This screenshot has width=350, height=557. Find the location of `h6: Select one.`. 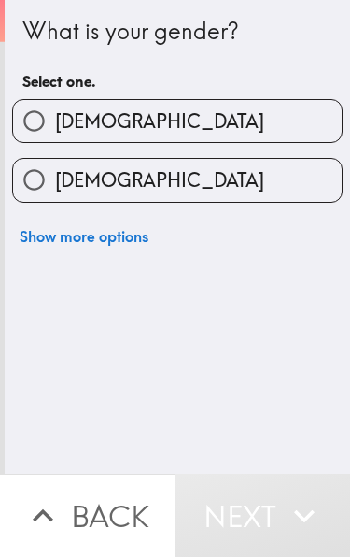

h6: Select one. is located at coordinates (177, 81).